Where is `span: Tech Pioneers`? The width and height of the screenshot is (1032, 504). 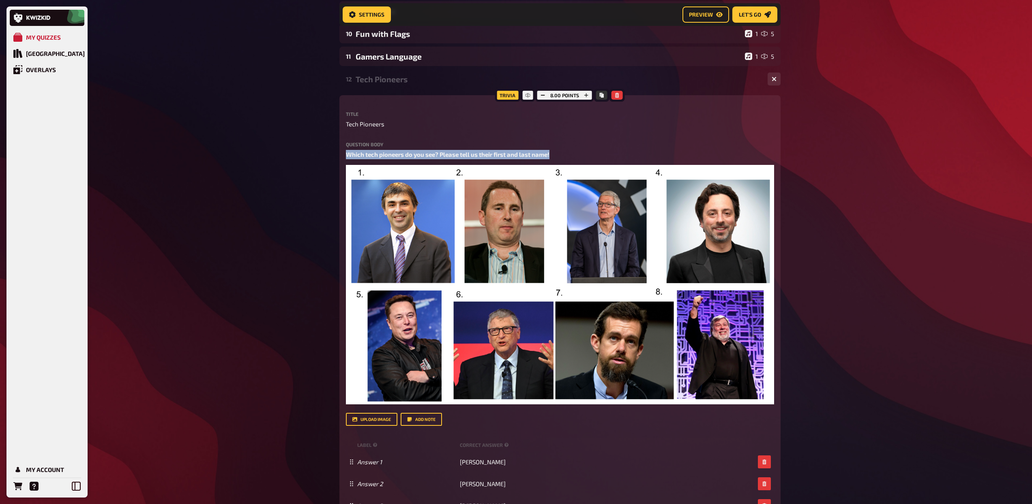 span: Tech Pioneers is located at coordinates (365, 124).